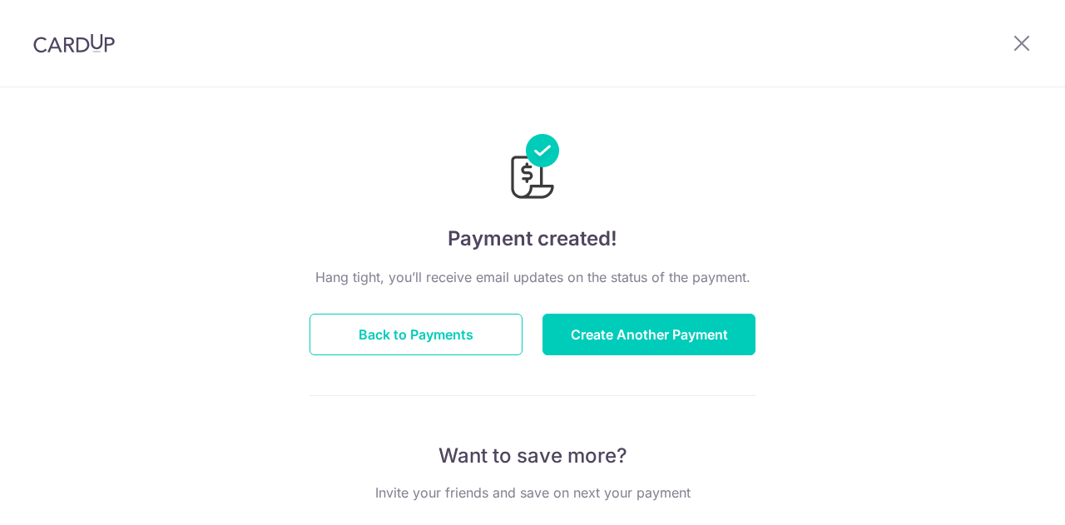 This screenshot has width=1065, height=525. Describe the element at coordinates (532, 239) in the screenshot. I see `h4: Payment created!` at that location.